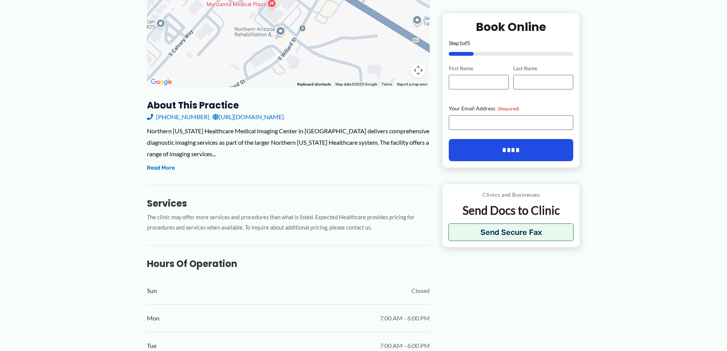 This screenshot has height=351, width=727. What do you see at coordinates (288, 263) in the screenshot?
I see `h3: Hours of Operation` at bounding box center [288, 263].